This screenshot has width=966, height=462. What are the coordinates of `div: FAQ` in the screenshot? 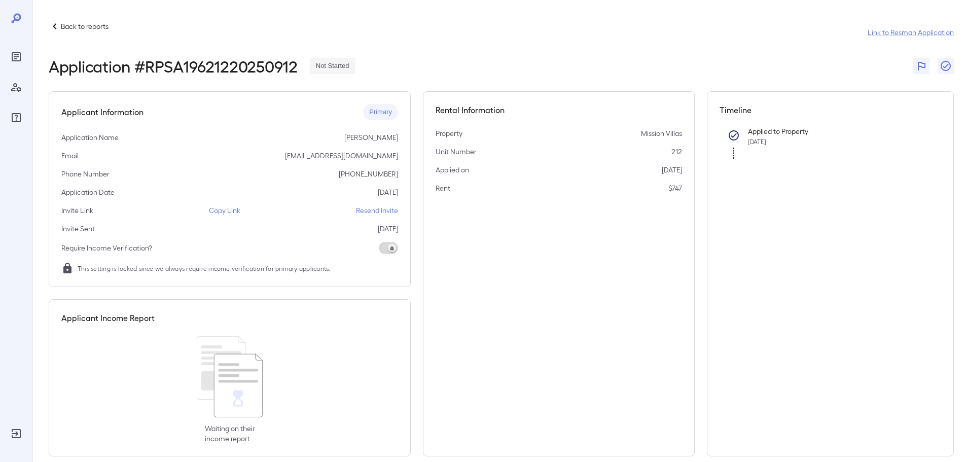 It's located at (16, 118).